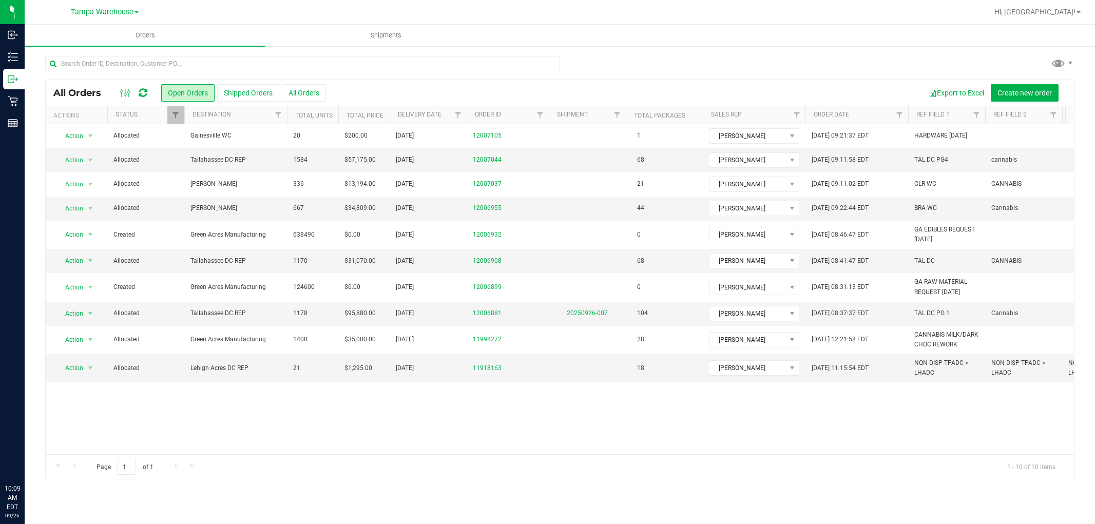 The image size is (1095, 524). Describe the element at coordinates (932, 313) in the screenshot. I see `span: TAL DC PG 1` at that location.